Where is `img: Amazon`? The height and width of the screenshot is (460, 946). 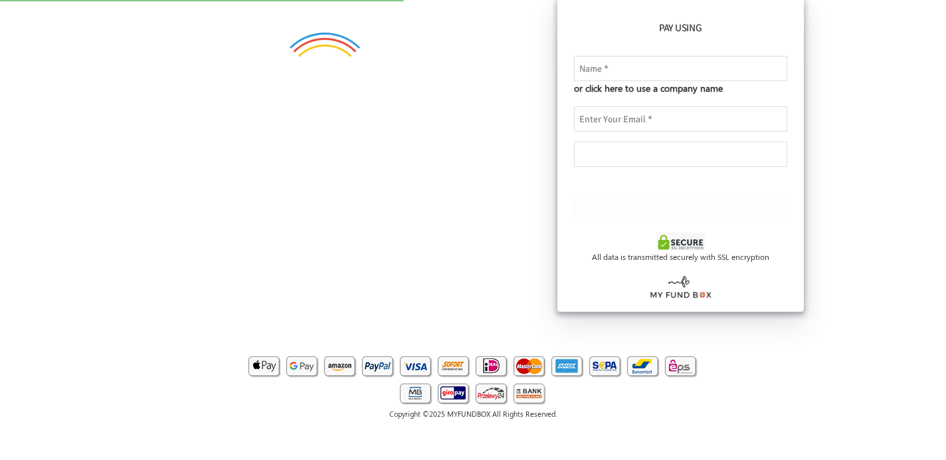 img: Amazon is located at coordinates (340, 365).